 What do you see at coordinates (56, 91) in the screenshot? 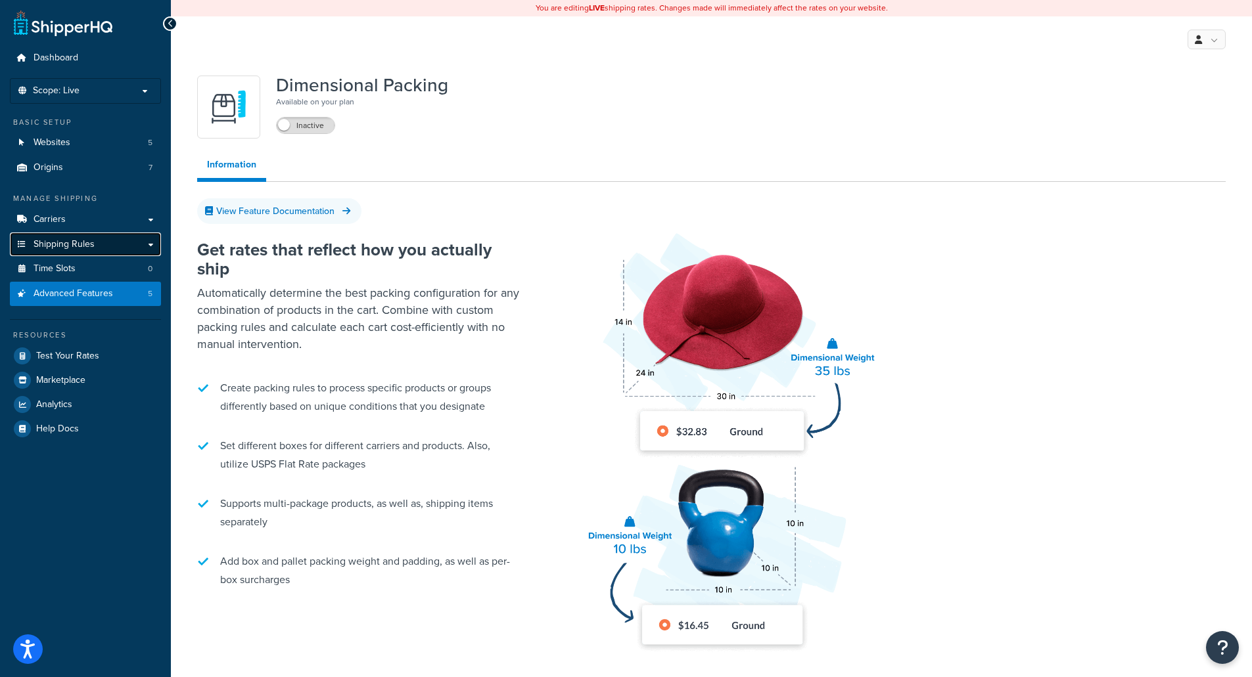
I see `span: Scope: Live` at bounding box center [56, 91].